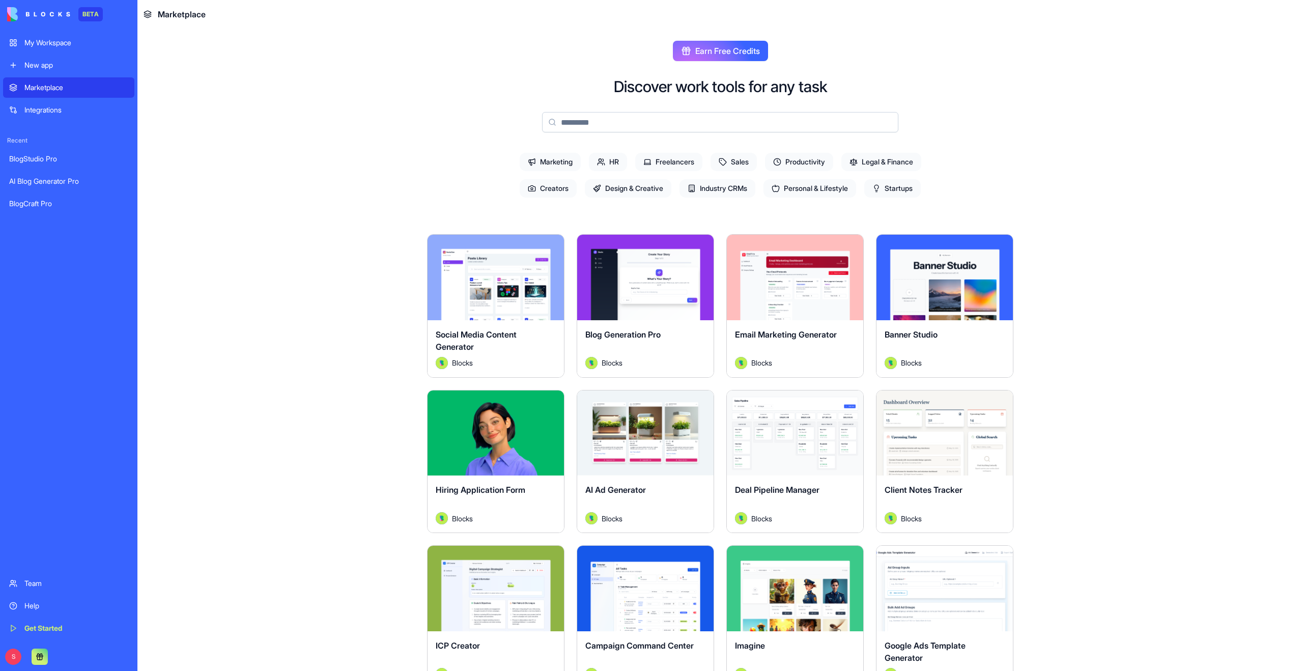  I want to click on span: Recent, so click(69, 140).